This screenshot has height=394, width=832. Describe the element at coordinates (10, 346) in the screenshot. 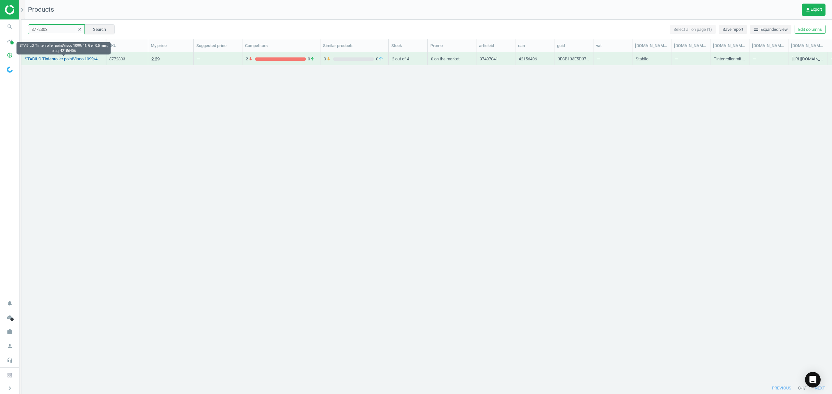

I see `i: person` at that location.